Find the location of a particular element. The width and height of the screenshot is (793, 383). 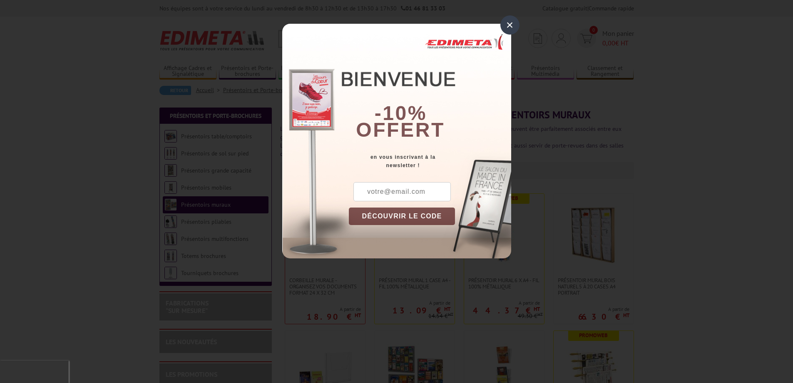

font: offert is located at coordinates (400, 129).